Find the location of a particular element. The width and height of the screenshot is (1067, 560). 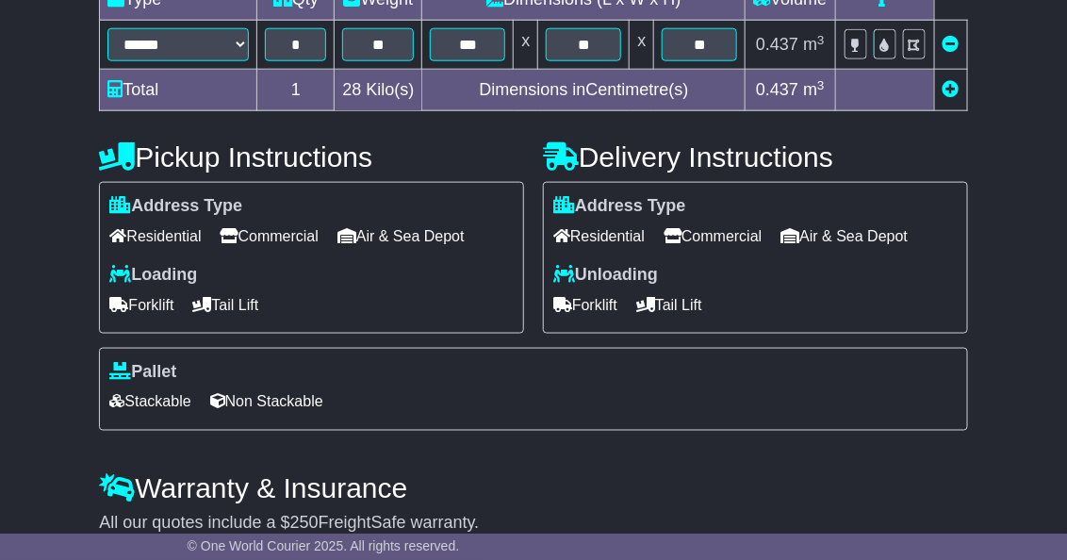

td: Dimensions in Centimetre(s) is located at coordinates (583, 90).